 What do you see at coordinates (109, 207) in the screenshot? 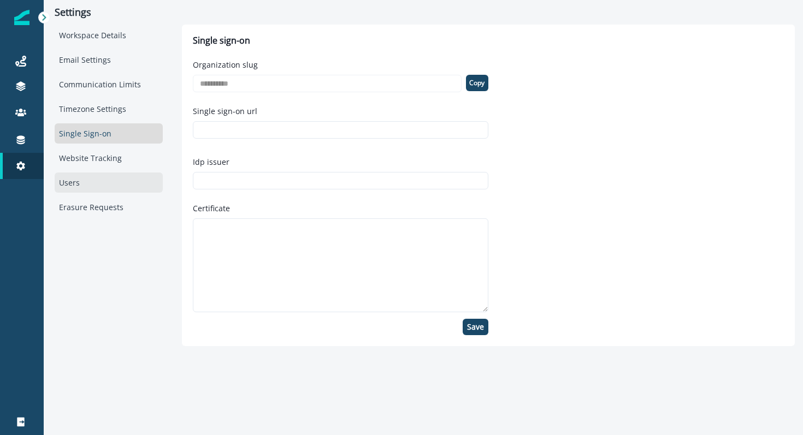
I see `div: Erasure Requests` at bounding box center [109, 207].